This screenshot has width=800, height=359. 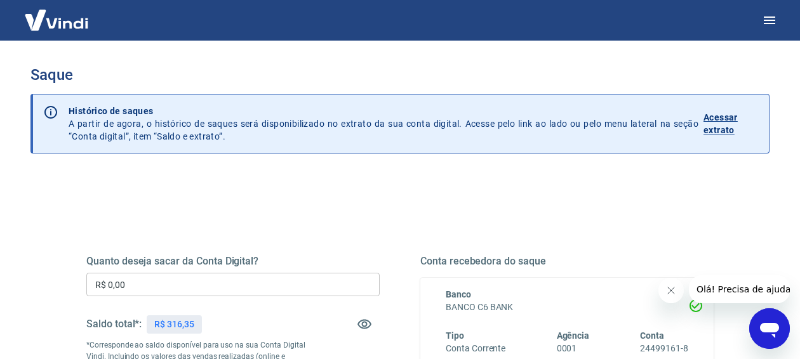 What do you see at coordinates (652, 336) in the screenshot?
I see `span: Conta` at bounding box center [652, 336].